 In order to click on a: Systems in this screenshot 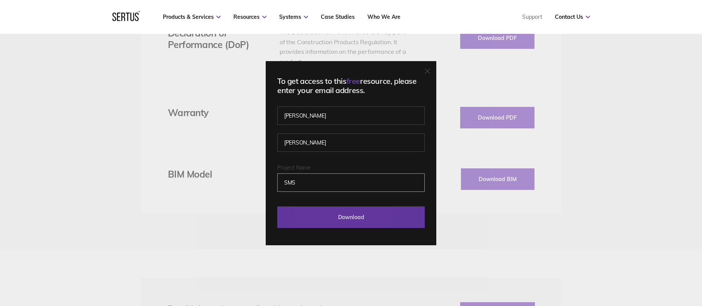, I will do `click(293, 17)`.